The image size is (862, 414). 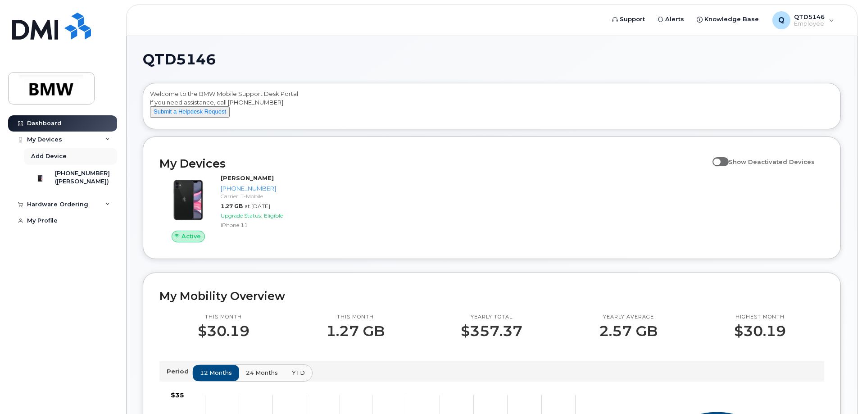 What do you see at coordinates (628, 317) in the screenshot?
I see `p: Yearly average` at bounding box center [628, 317].